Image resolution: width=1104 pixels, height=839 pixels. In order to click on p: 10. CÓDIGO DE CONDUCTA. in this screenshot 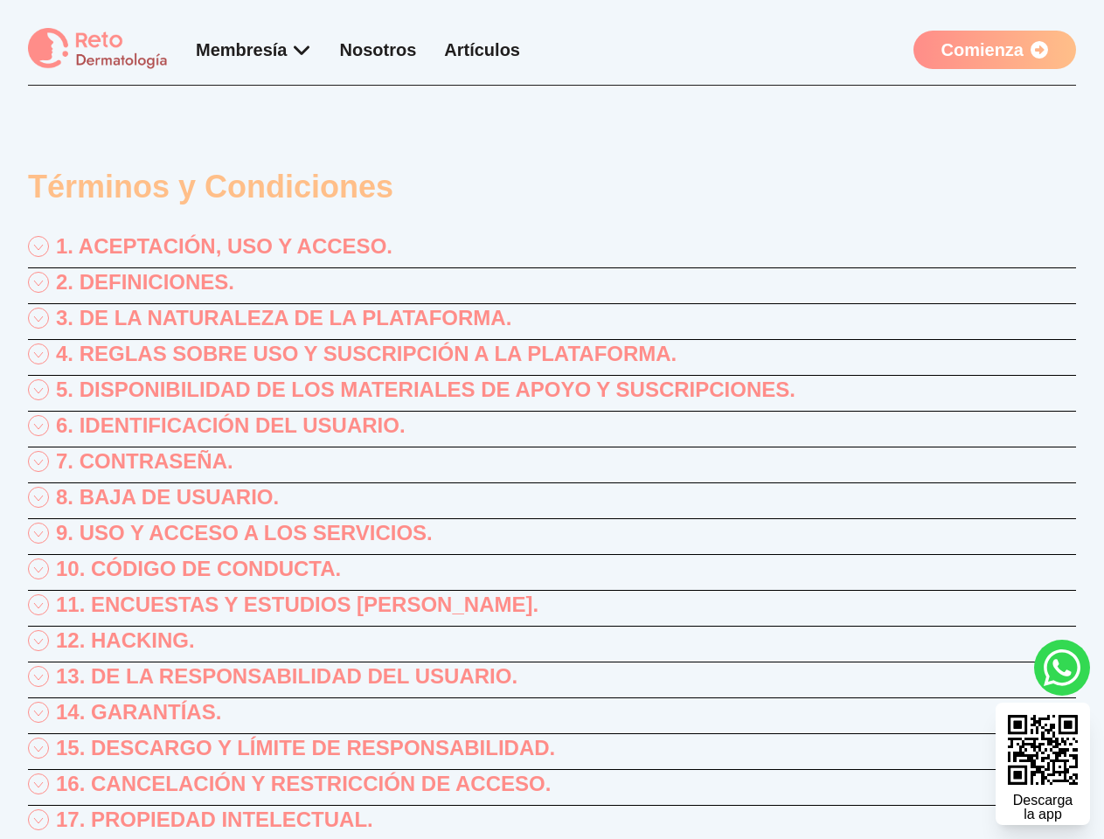, I will do `click(198, 569)`.